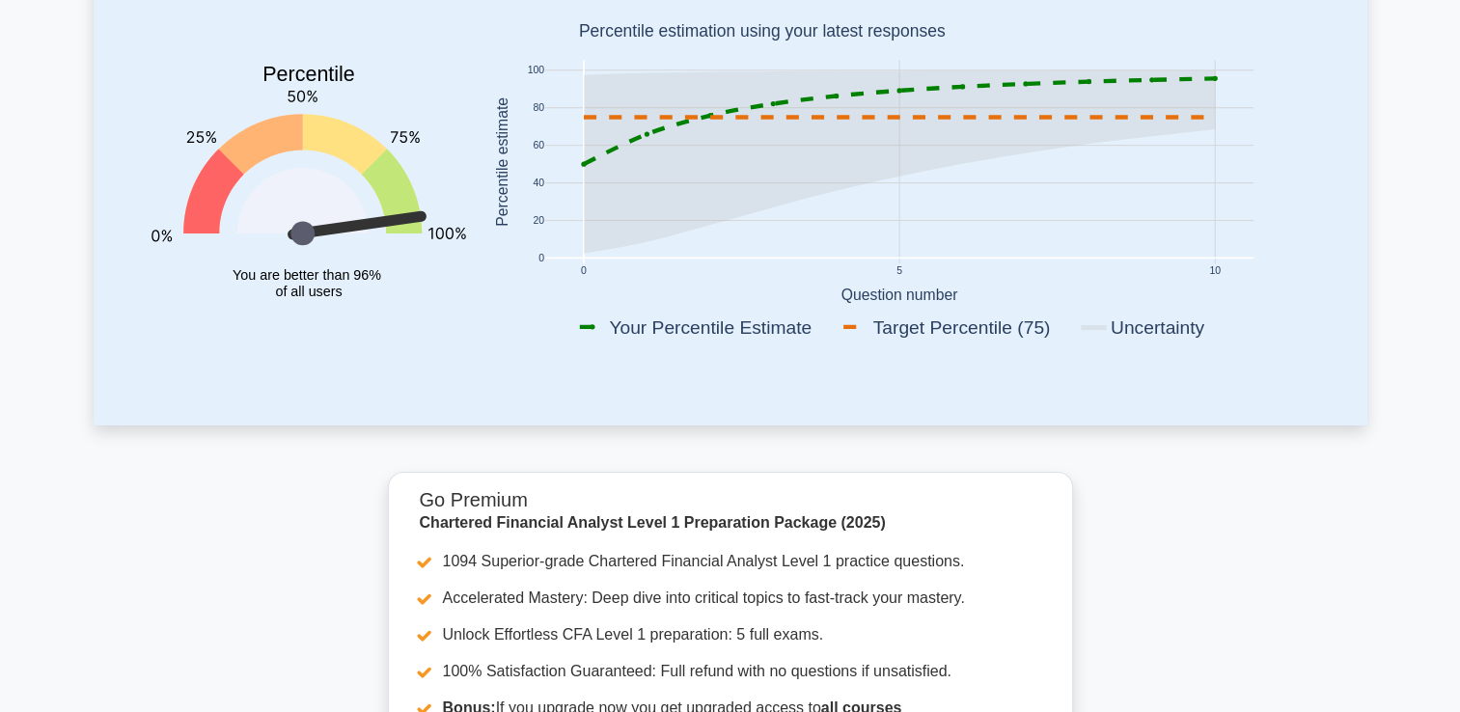 Image resolution: width=1460 pixels, height=712 pixels. What do you see at coordinates (309, 75) in the screenshot?
I see `text: Percentile` at bounding box center [309, 75].